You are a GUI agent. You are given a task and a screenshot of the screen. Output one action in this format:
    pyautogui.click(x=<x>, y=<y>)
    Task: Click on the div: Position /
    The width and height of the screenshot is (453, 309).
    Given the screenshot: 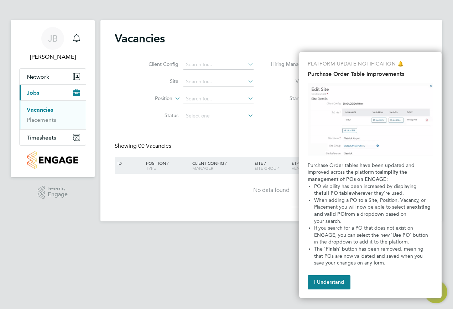 What is the action you would take?
    pyautogui.click(x=166, y=166)
    